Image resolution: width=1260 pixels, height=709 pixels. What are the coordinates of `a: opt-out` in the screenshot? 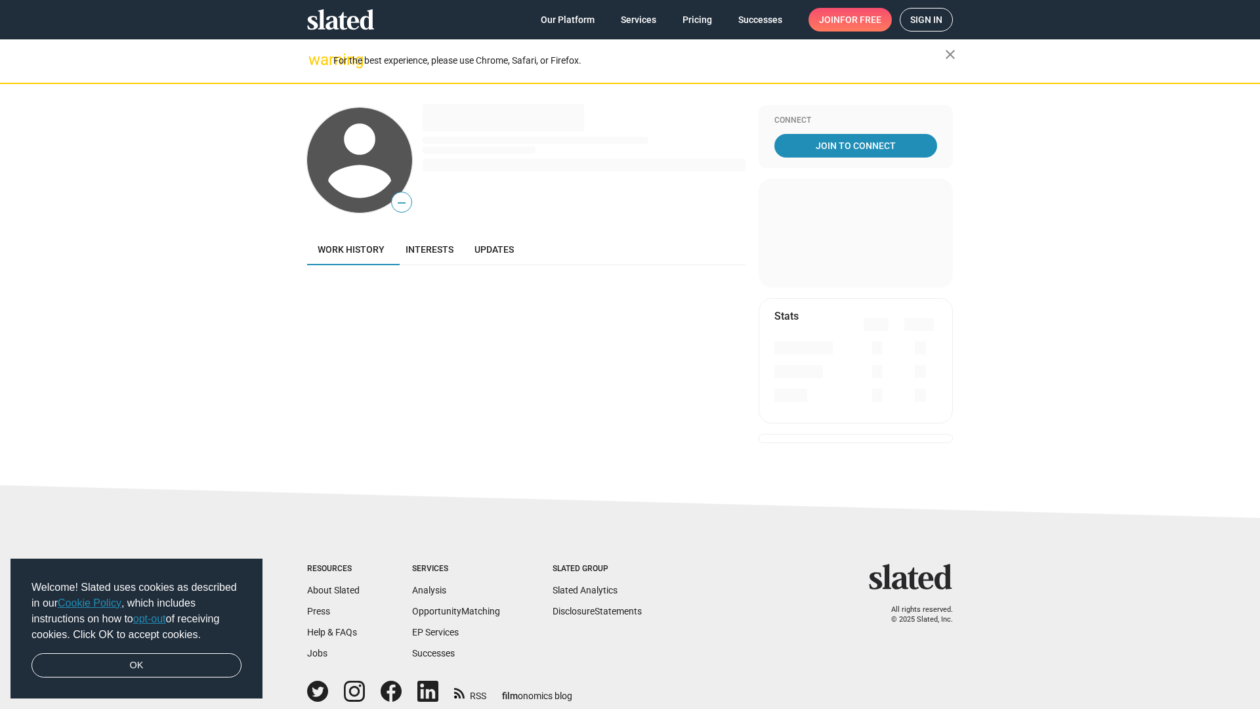 It's located at (150, 618).